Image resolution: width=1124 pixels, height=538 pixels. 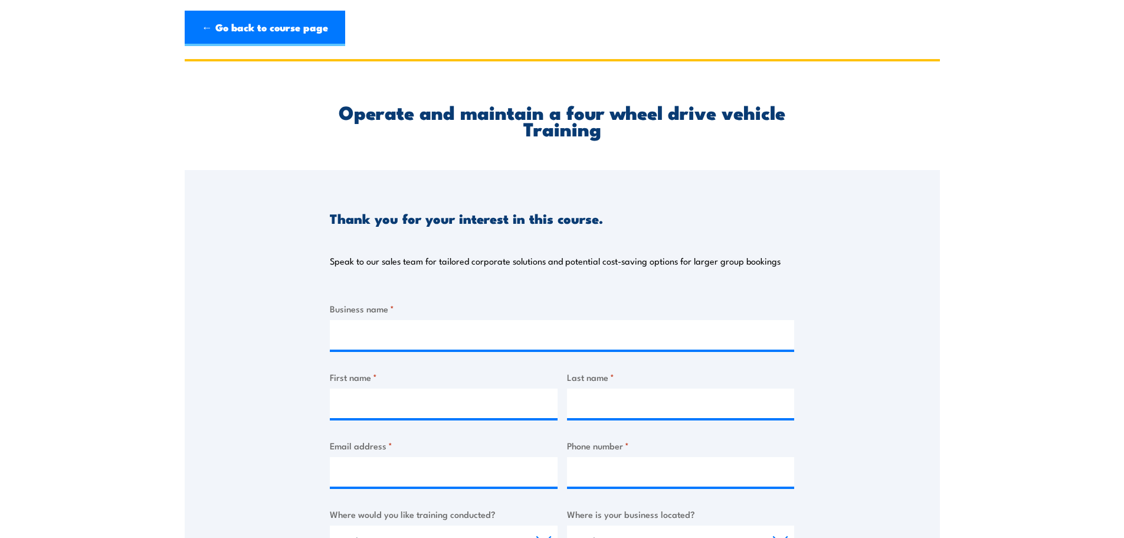 I want to click on p: Speak to our sales team for tailored corporate solutions and potential cost-saving options for la..., so click(x=555, y=261).